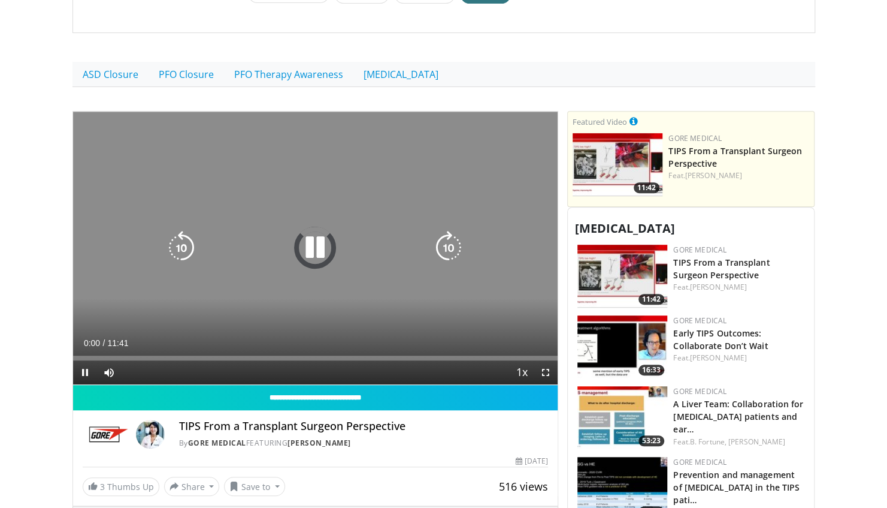 The image size is (887, 508). What do you see at coordinates (524, 486) in the screenshot?
I see `span: 516 views` at bounding box center [524, 486].